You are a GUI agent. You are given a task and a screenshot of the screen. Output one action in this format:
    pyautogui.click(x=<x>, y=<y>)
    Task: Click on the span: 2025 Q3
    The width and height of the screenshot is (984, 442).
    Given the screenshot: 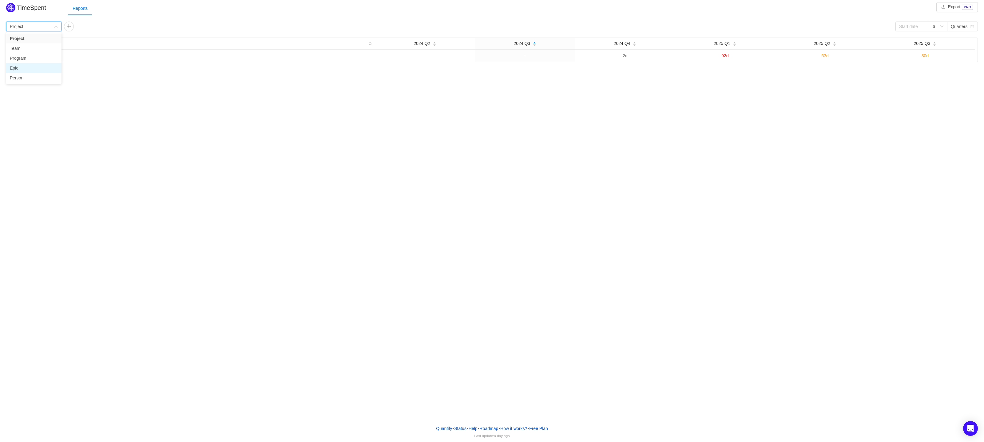 What is the action you would take?
    pyautogui.click(x=922, y=43)
    